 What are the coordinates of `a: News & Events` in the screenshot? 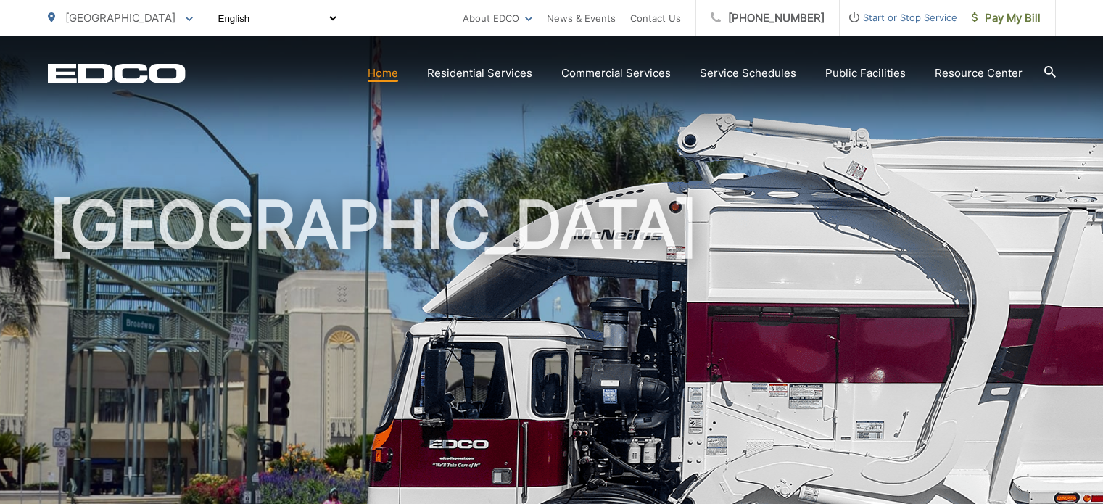 It's located at (581, 18).